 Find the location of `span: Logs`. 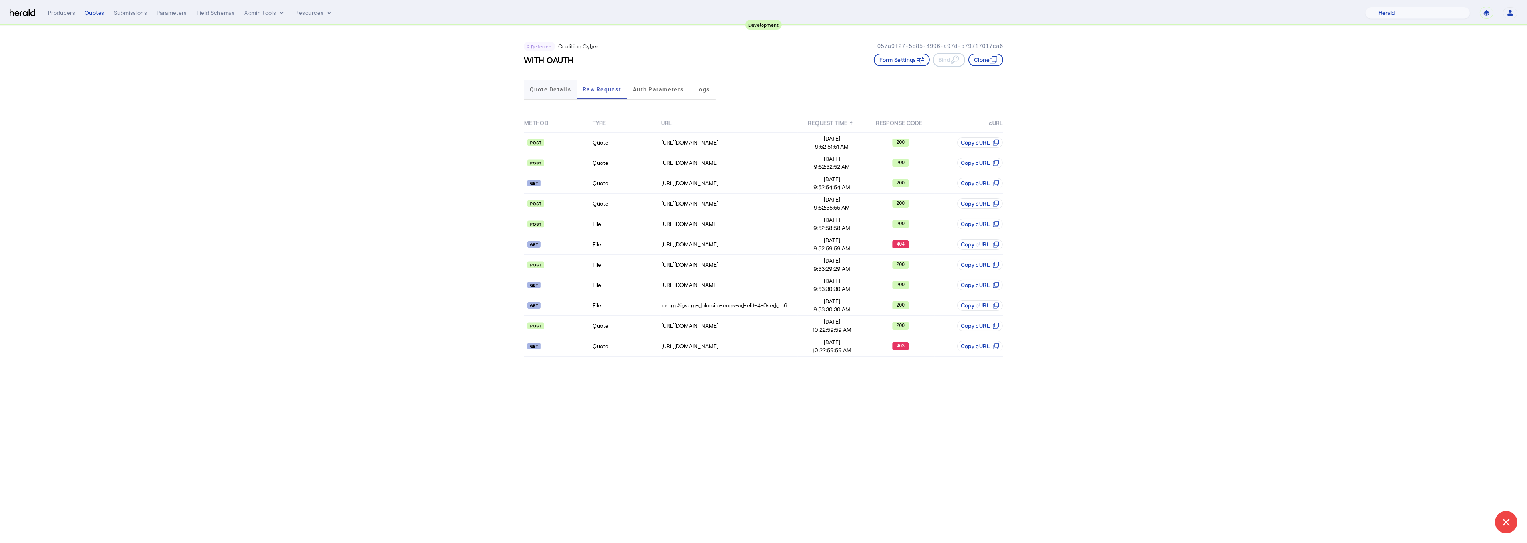

span: Logs is located at coordinates (703, 90).